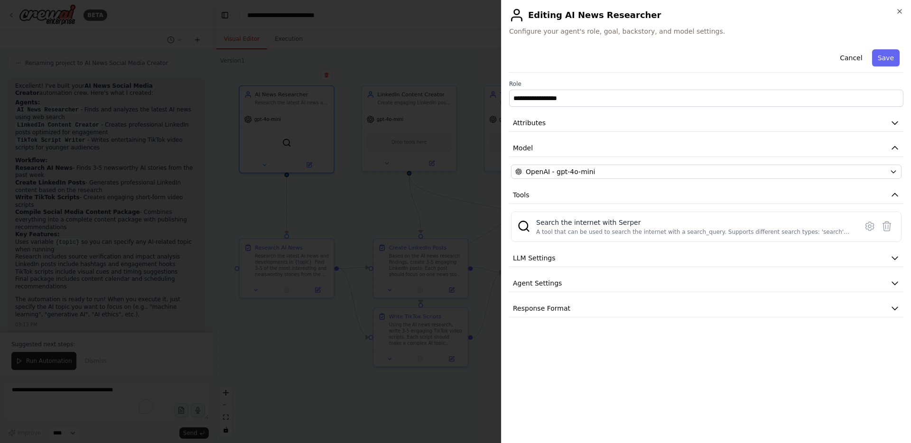 This screenshot has height=443, width=911. I want to click on button: Configure tool, so click(870, 226).